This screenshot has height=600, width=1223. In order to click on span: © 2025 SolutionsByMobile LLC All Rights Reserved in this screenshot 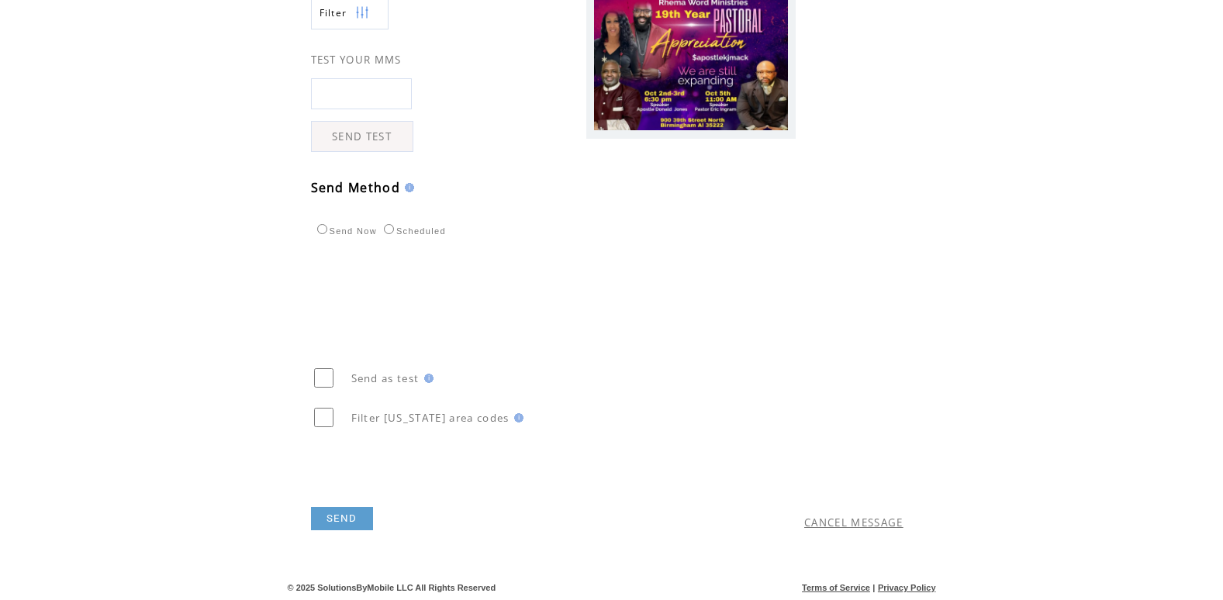, I will do `click(392, 588)`.